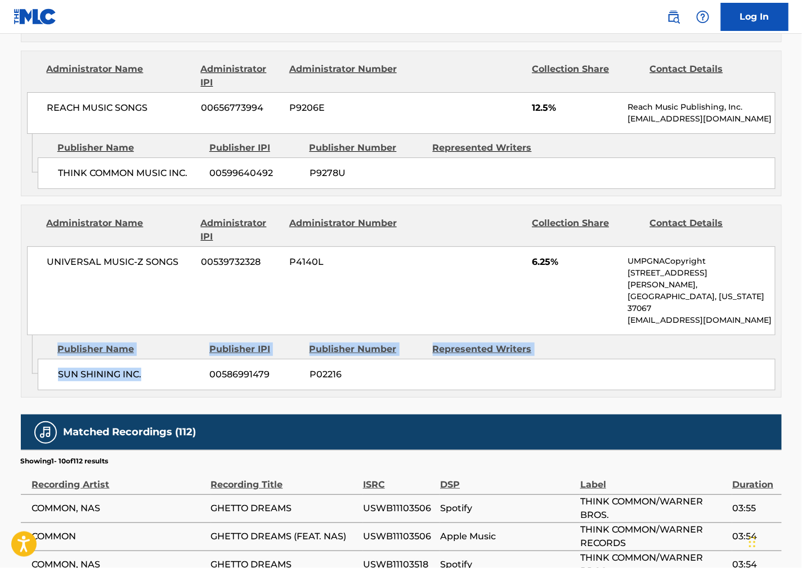 The width and height of the screenshot is (802, 568). I want to click on span: P9278U, so click(367, 173).